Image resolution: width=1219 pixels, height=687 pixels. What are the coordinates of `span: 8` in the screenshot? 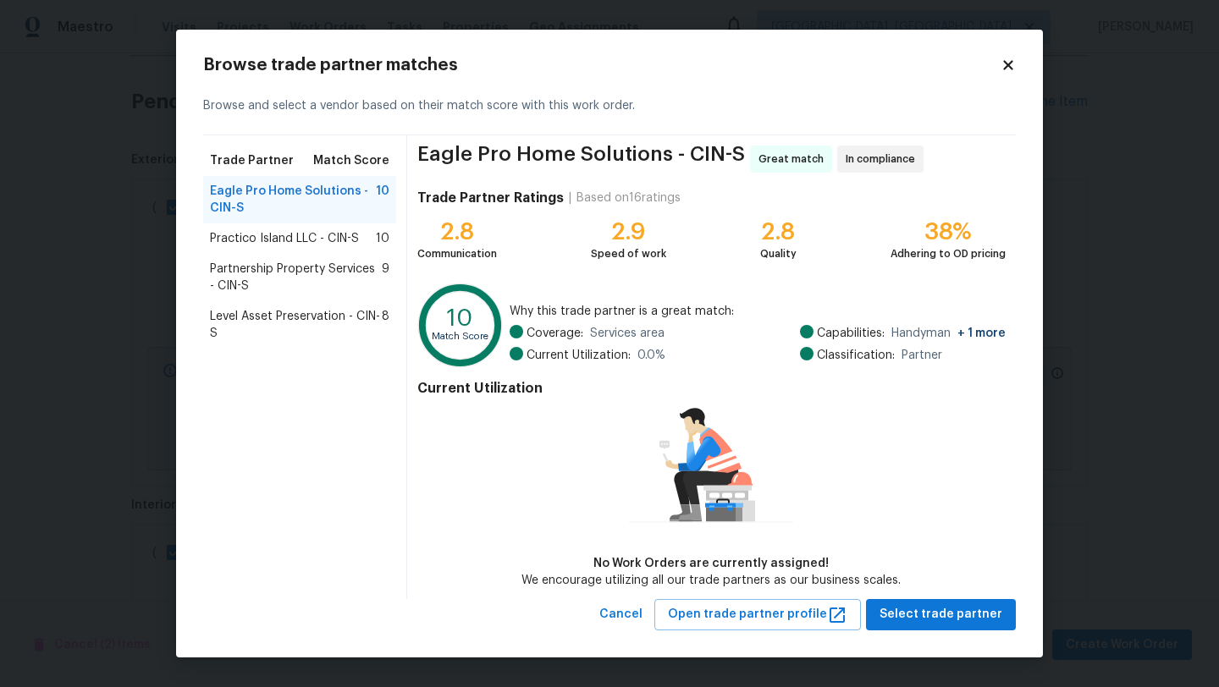 It's located at (385, 325).